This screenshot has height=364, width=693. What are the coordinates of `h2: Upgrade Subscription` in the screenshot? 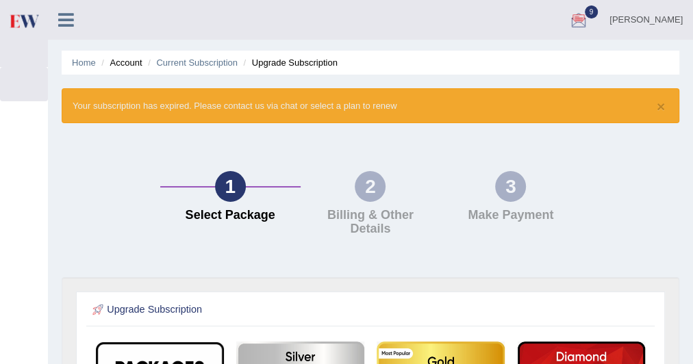 It's located at (264, 310).